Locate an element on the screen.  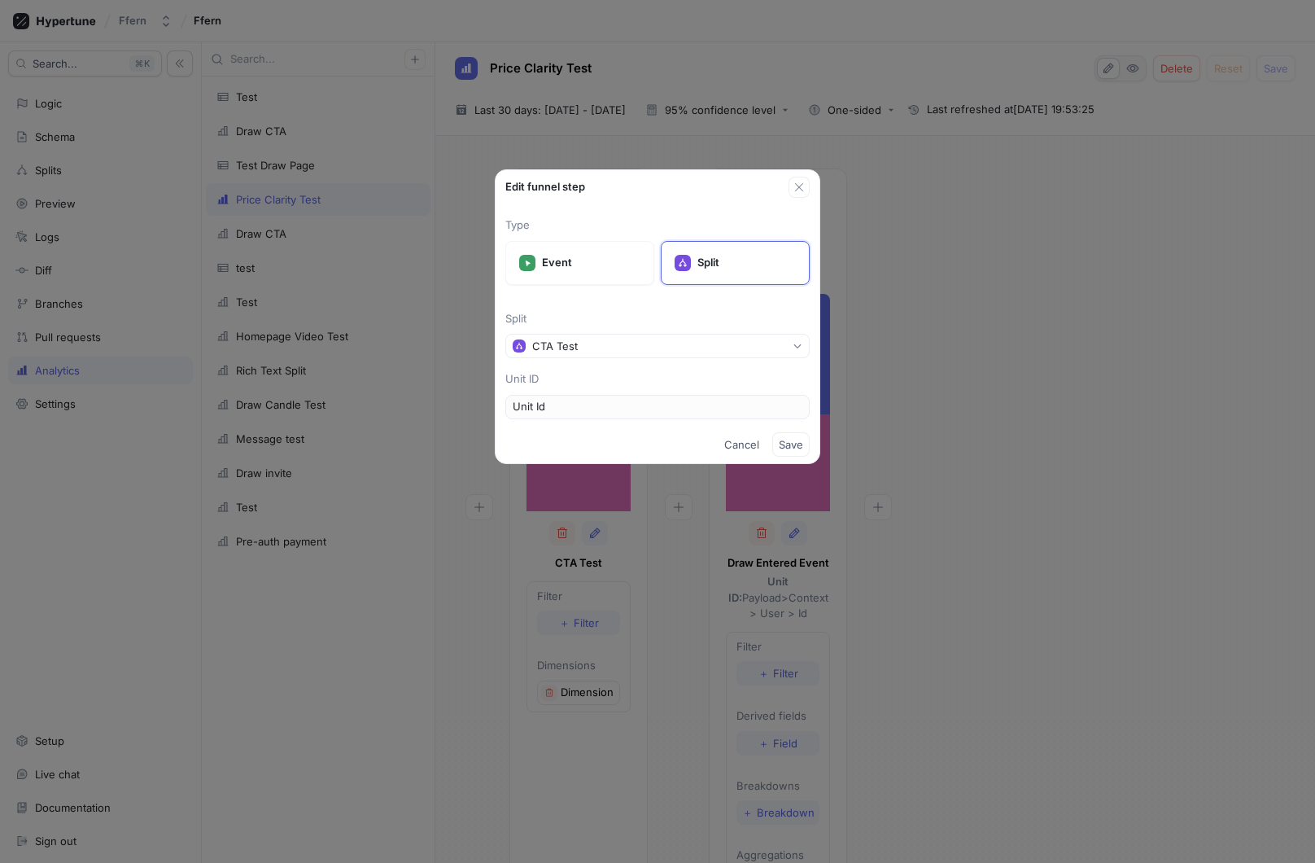
span: Cancel is located at coordinates (741, 444).